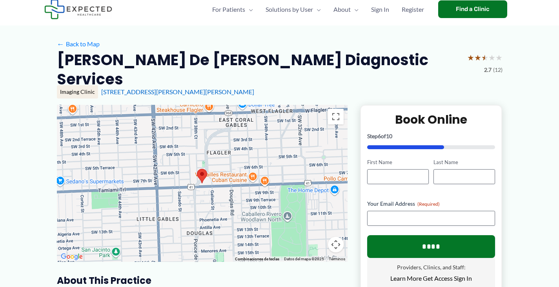  Describe the element at coordinates (498, 70) in the screenshot. I see `span: (12)` at that location.